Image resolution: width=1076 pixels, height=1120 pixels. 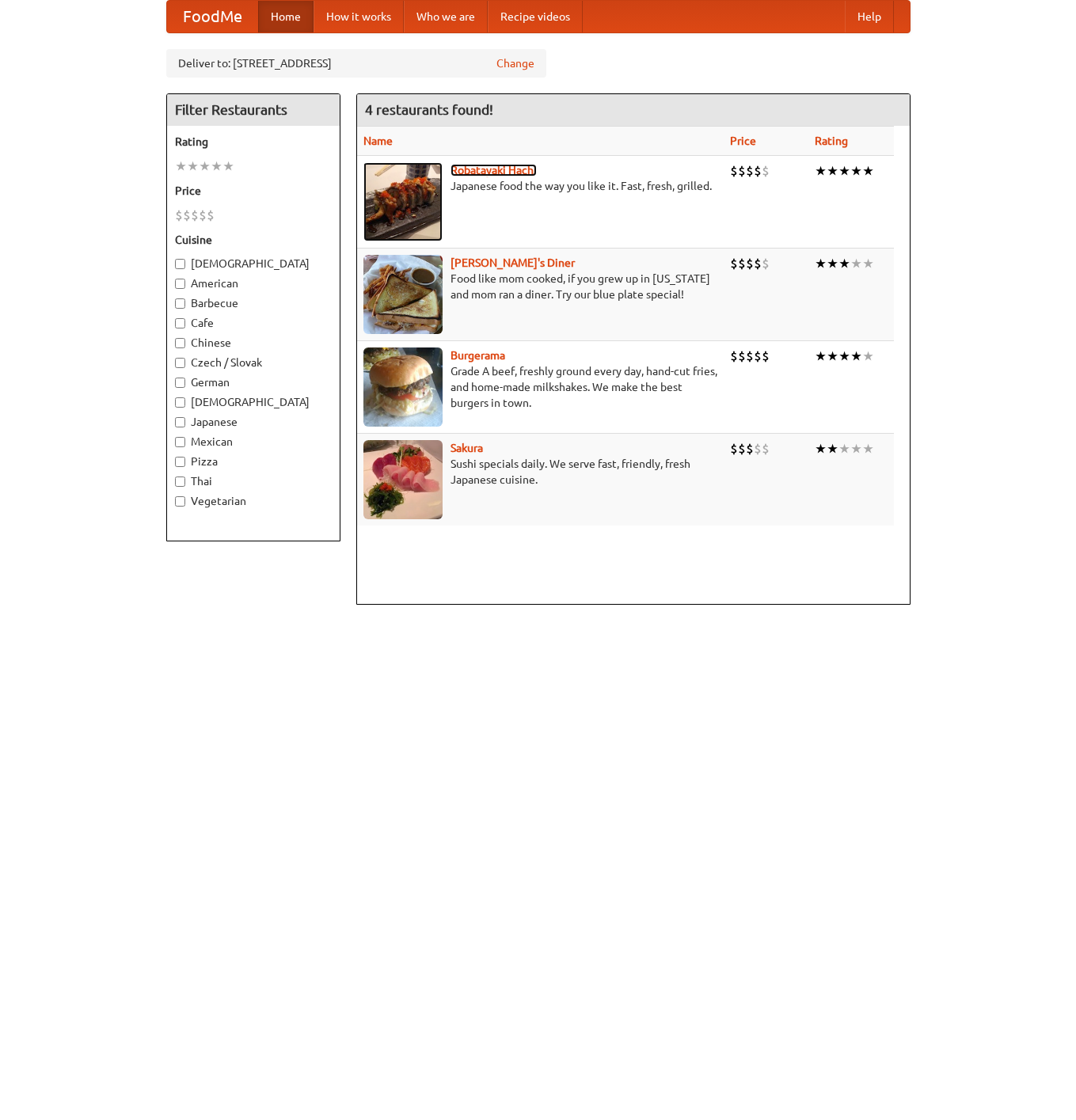 I want to click on input: German, so click(x=179, y=382).